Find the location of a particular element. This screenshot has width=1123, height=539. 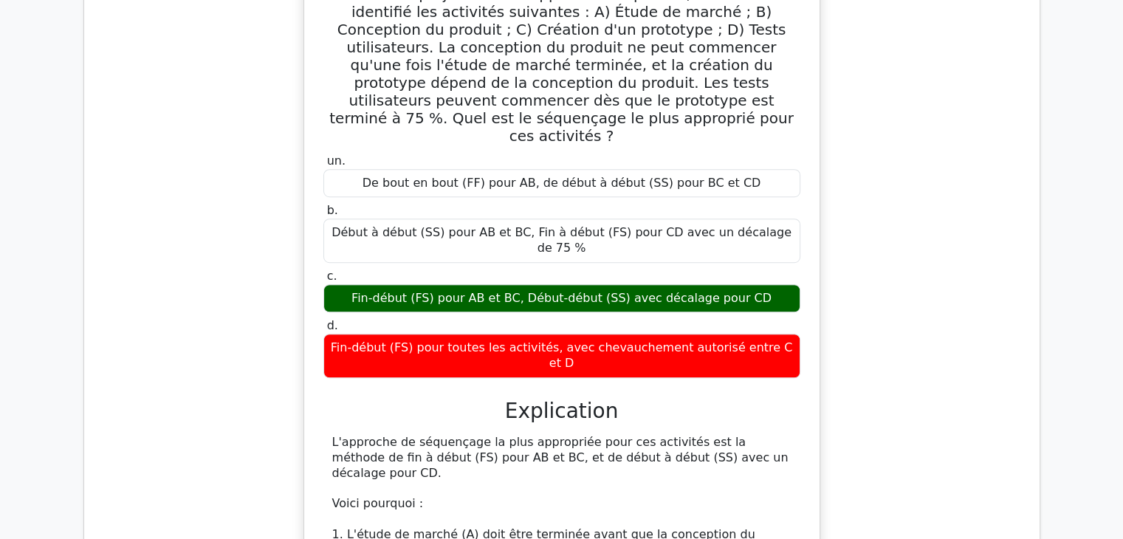

font: b. is located at coordinates (332, 210).